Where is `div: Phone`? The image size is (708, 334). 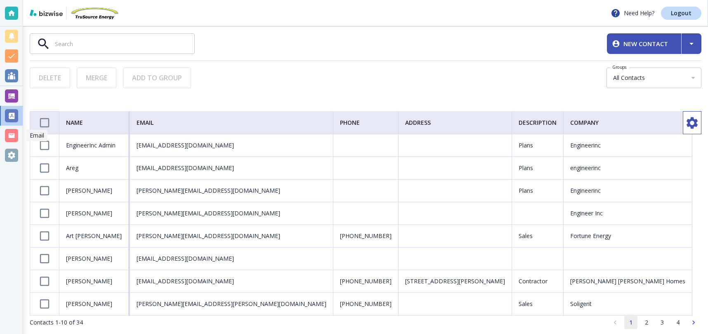 div: Phone is located at coordinates (365, 123).